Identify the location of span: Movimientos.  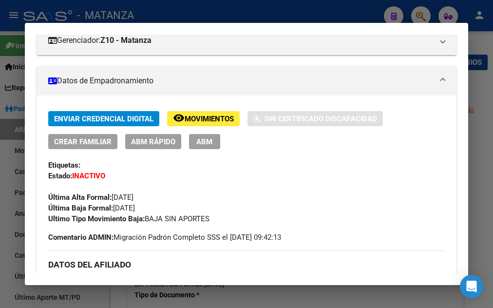
(209, 119).